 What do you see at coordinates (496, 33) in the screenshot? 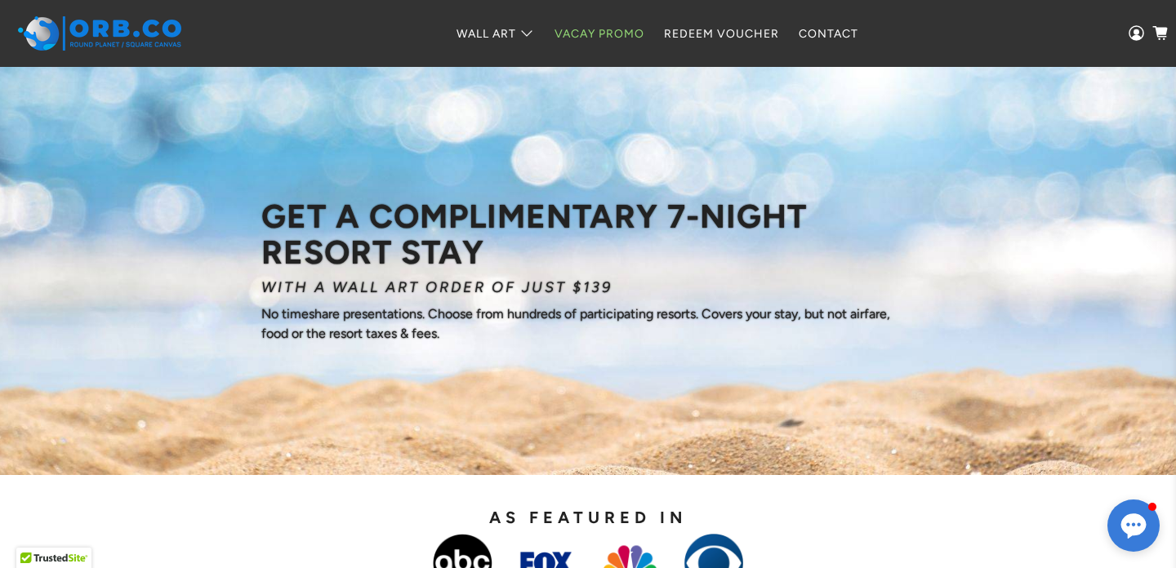
I see `a: Wall Art` at bounding box center [496, 33].